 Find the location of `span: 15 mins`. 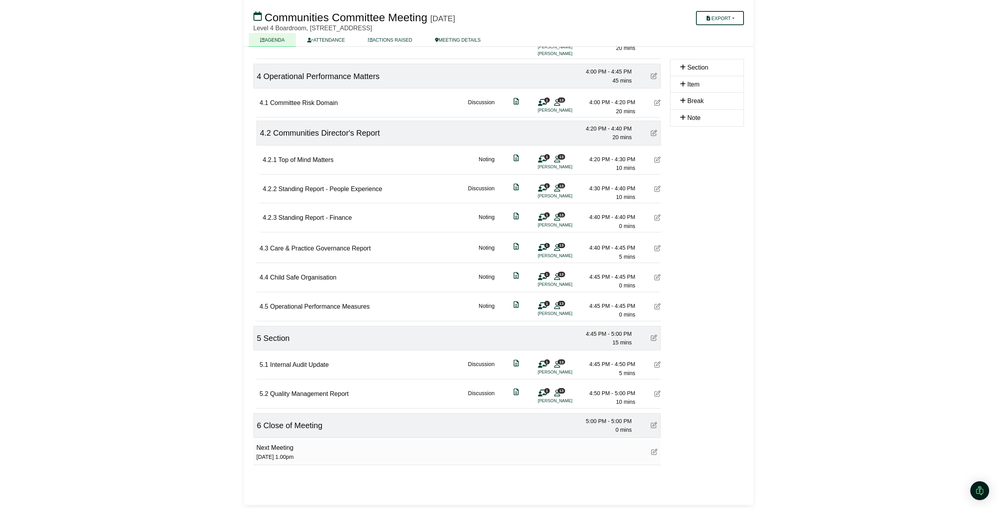

span: 15 mins is located at coordinates (622, 342).